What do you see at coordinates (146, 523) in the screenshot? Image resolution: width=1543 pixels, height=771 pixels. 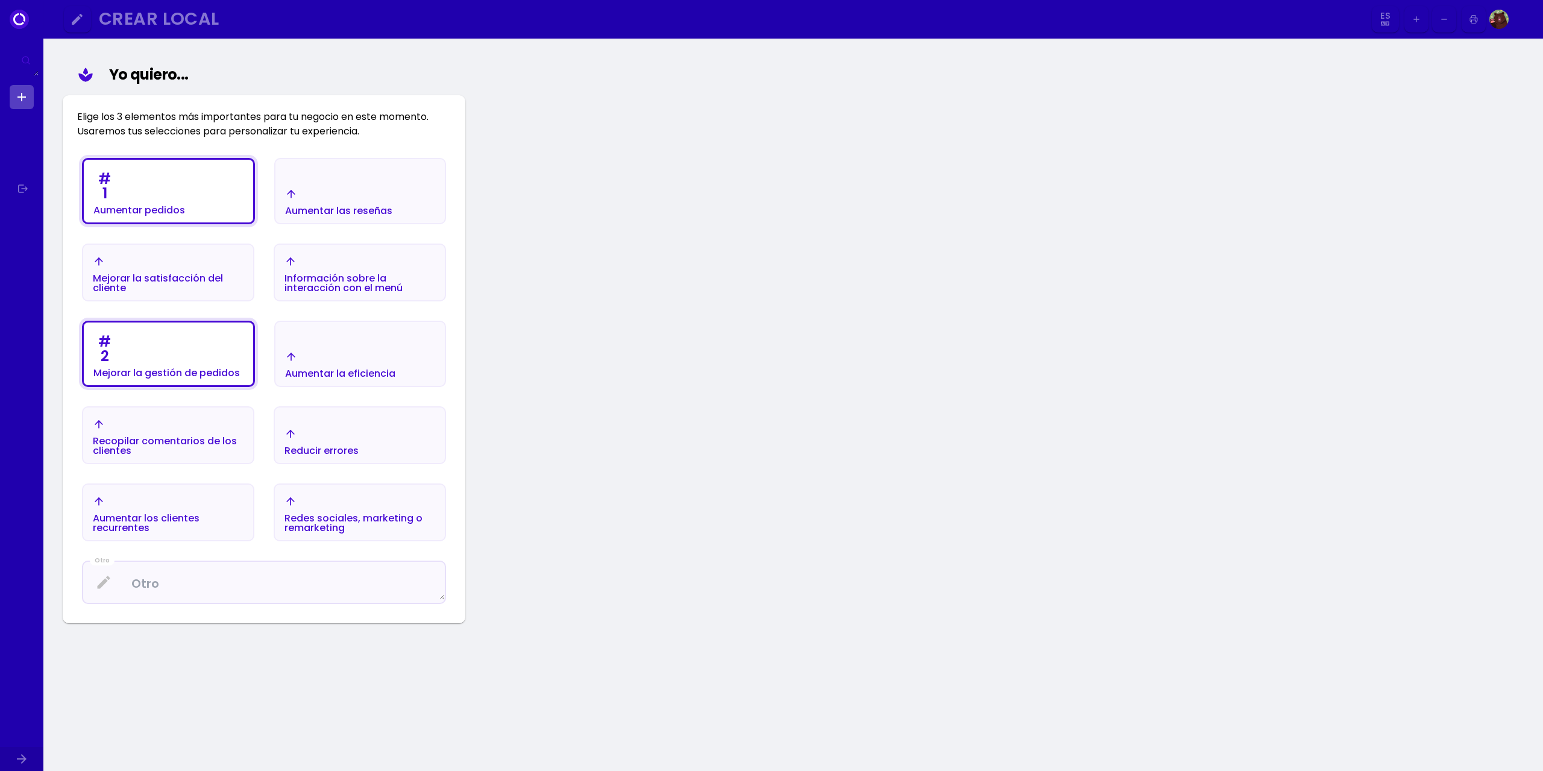 I see `font: Aumentar los clientes recurrentes` at bounding box center [146, 523].